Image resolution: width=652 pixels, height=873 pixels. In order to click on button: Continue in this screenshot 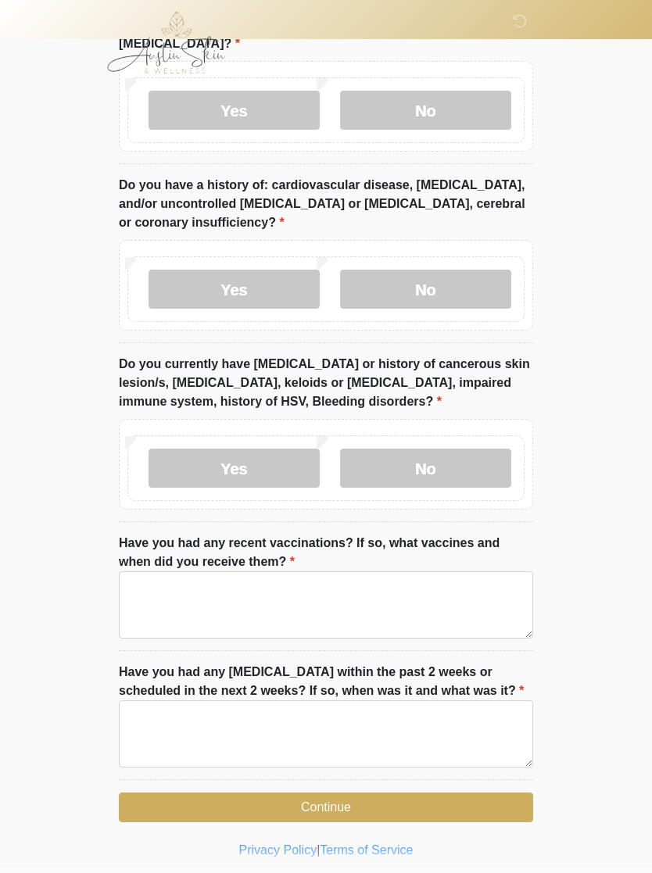, I will do `click(326, 808)`.